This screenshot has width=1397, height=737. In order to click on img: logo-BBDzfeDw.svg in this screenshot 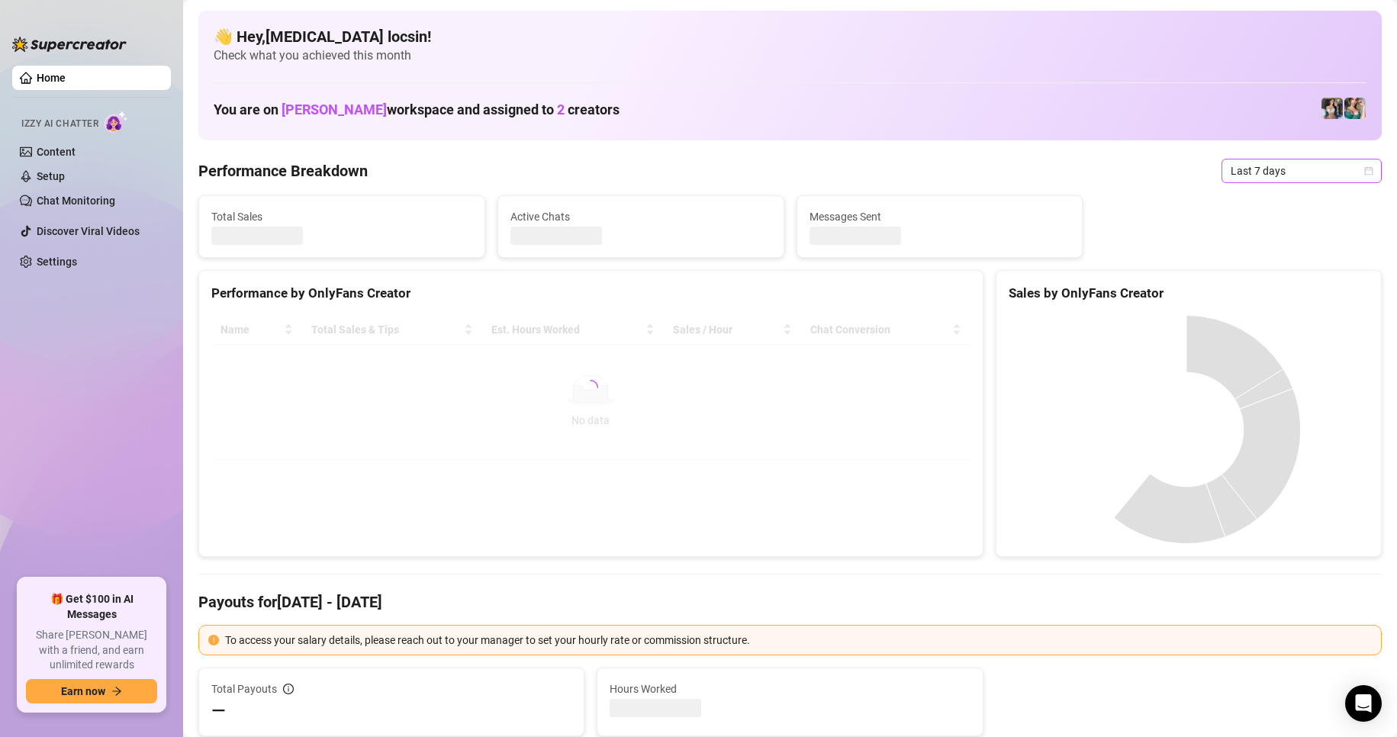, I will do `click(69, 44)`.